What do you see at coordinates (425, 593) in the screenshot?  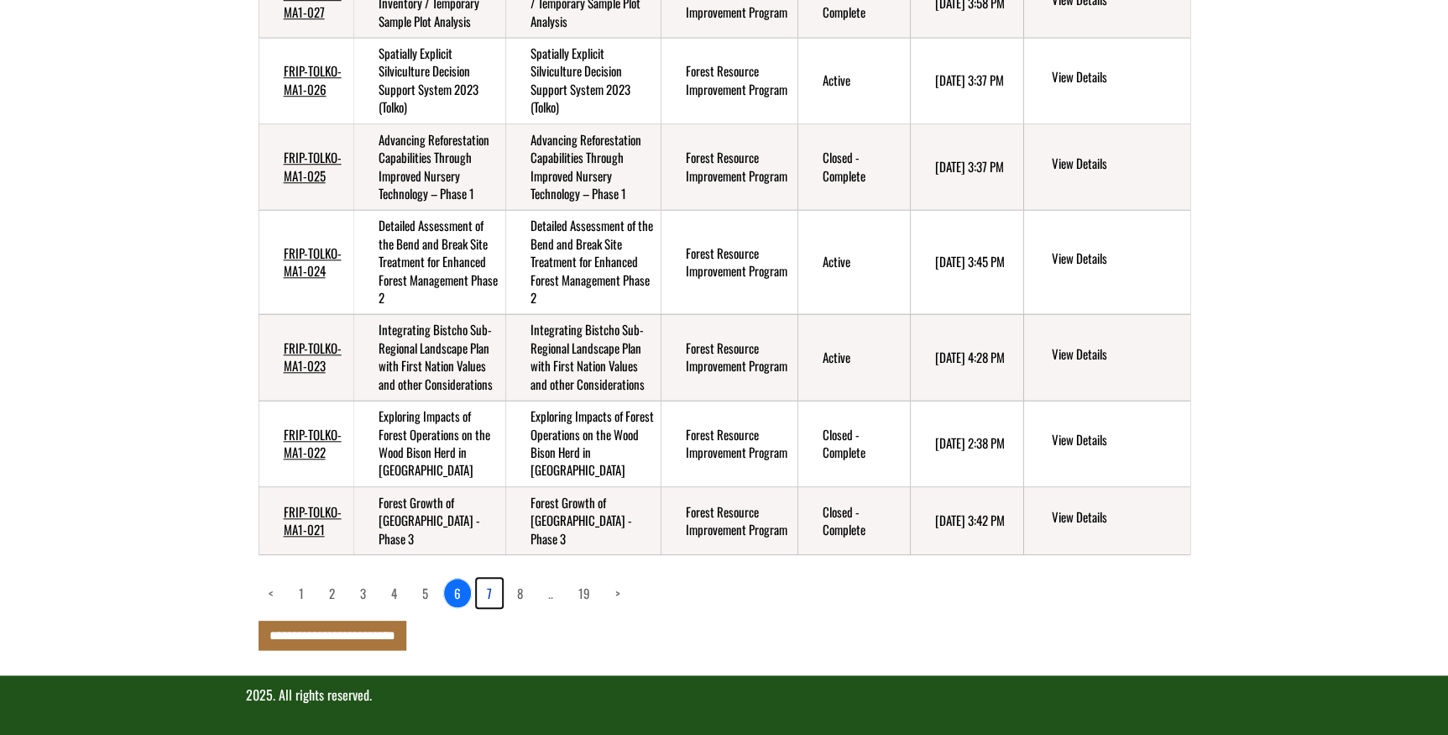 I see `a: page 5` at bounding box center [425, 593].